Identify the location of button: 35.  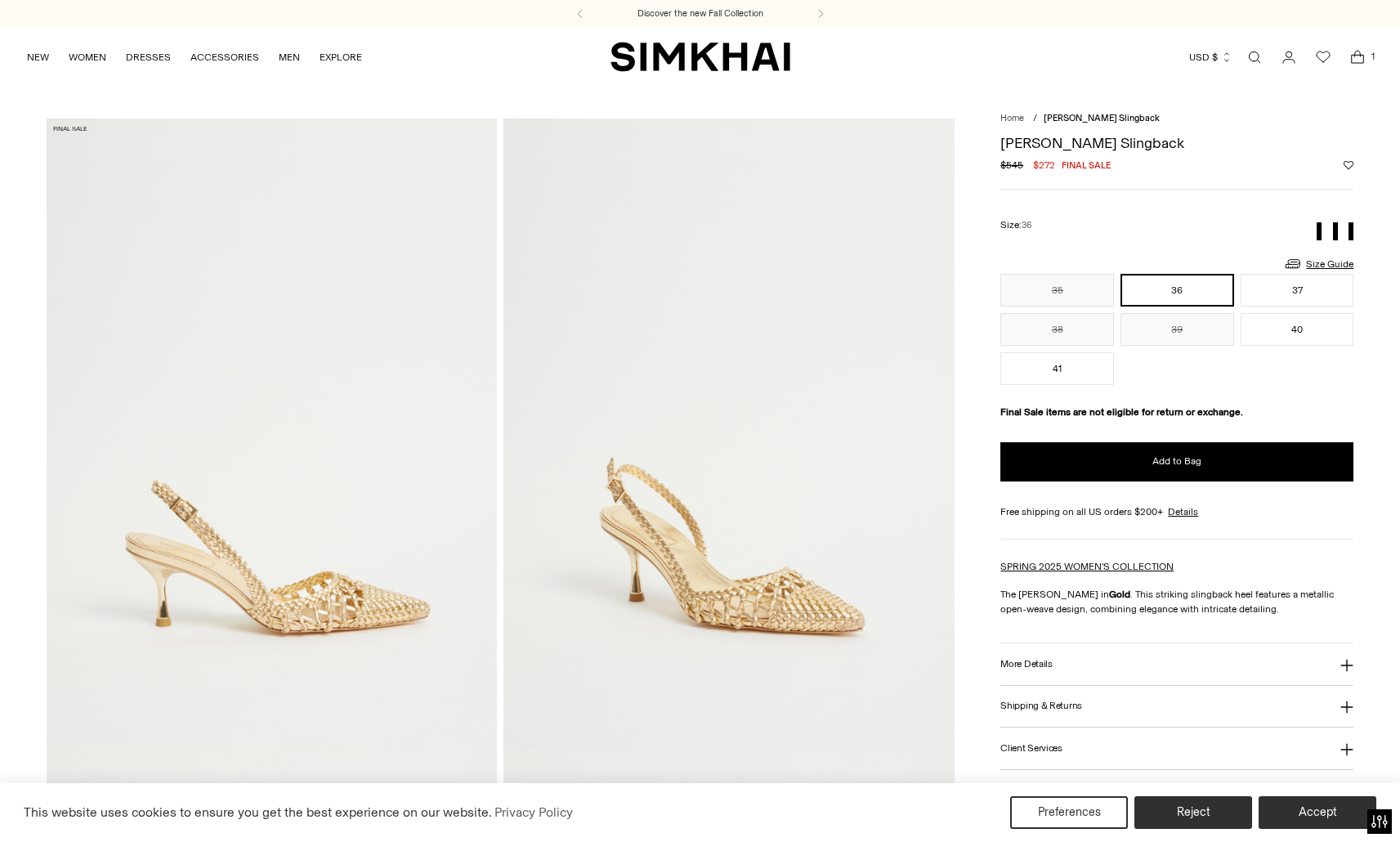
(1057, 290).